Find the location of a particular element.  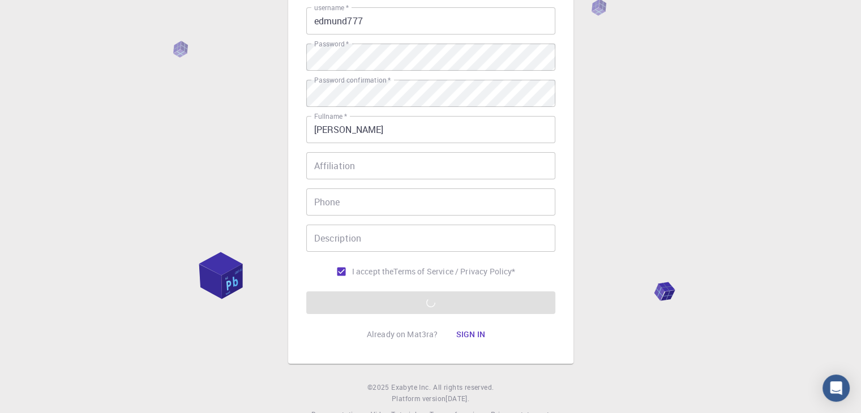

label: Password confirmation is located at coordinates (352, 80).